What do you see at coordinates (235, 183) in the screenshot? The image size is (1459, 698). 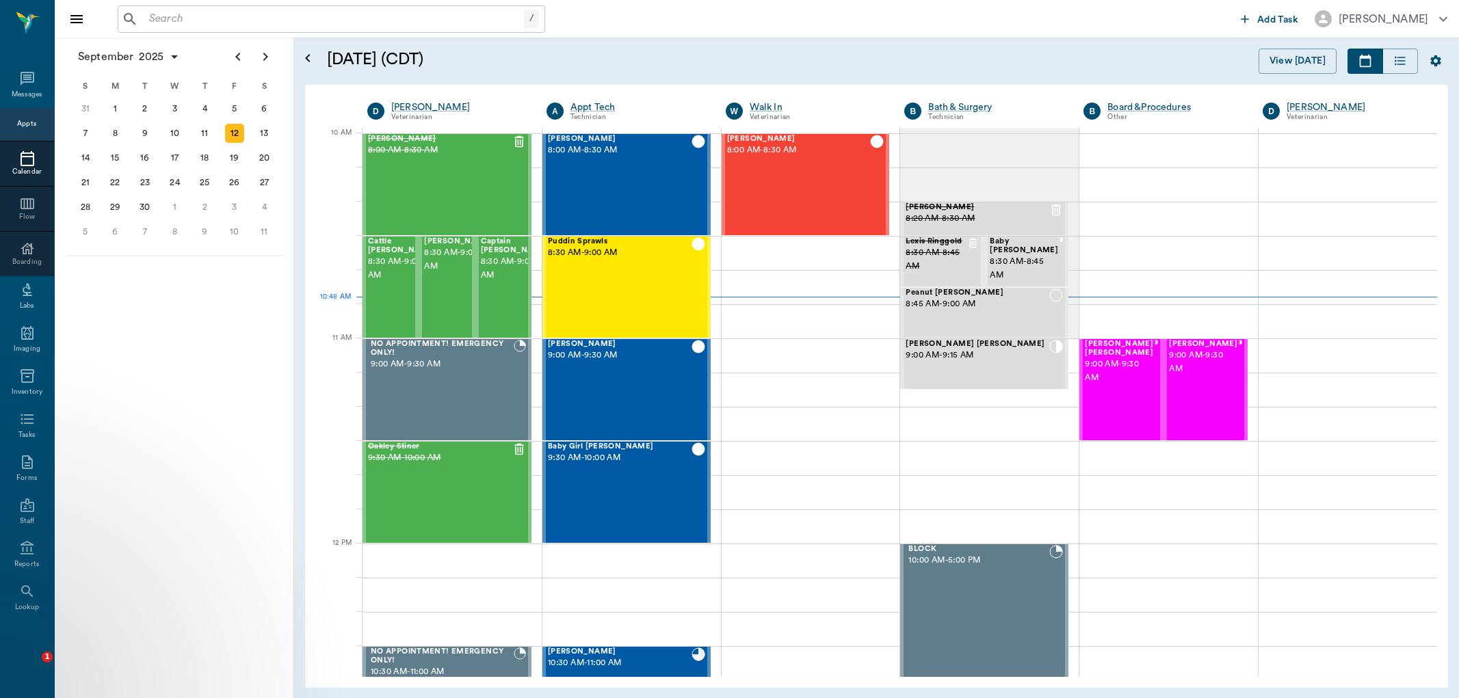 I see `div: Friday, September 26, 2025` at bounding box center [235, 183].